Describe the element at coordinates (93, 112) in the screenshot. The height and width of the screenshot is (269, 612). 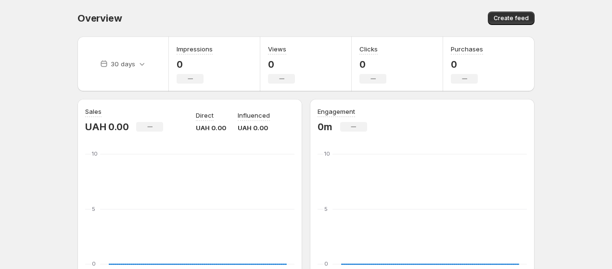
I see `h3: Sales` at that location.